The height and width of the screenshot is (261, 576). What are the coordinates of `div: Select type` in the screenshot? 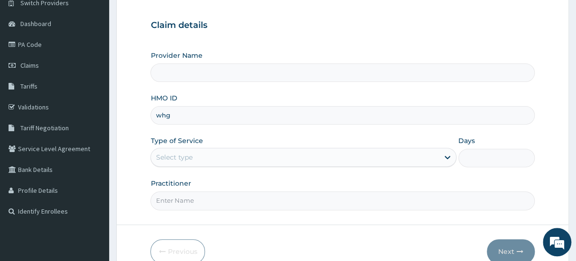 It's located at (174, 157).